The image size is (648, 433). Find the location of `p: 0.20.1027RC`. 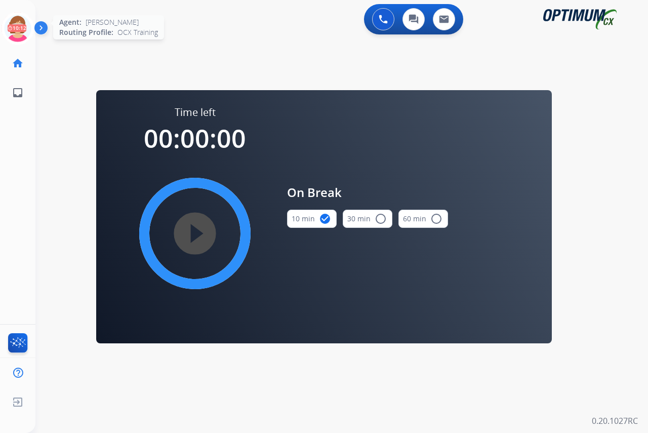

p: 0.20.1027RC is located at coordinates (615, 421).